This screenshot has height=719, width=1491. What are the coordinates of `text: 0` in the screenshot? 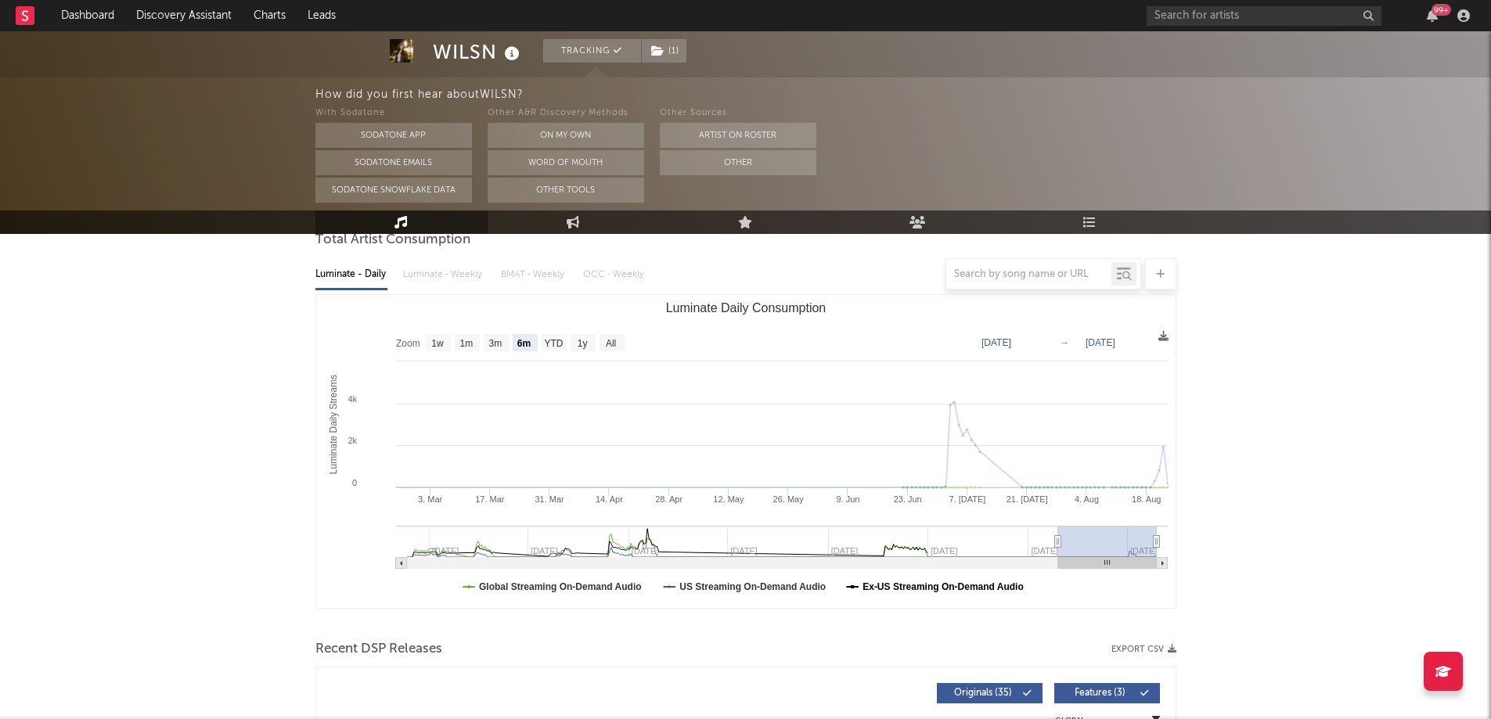 It's located at (354, 483).